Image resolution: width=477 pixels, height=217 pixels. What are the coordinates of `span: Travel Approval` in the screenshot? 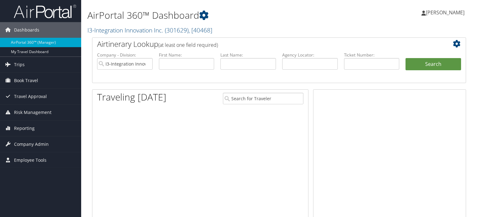 It's located at (30, 96).